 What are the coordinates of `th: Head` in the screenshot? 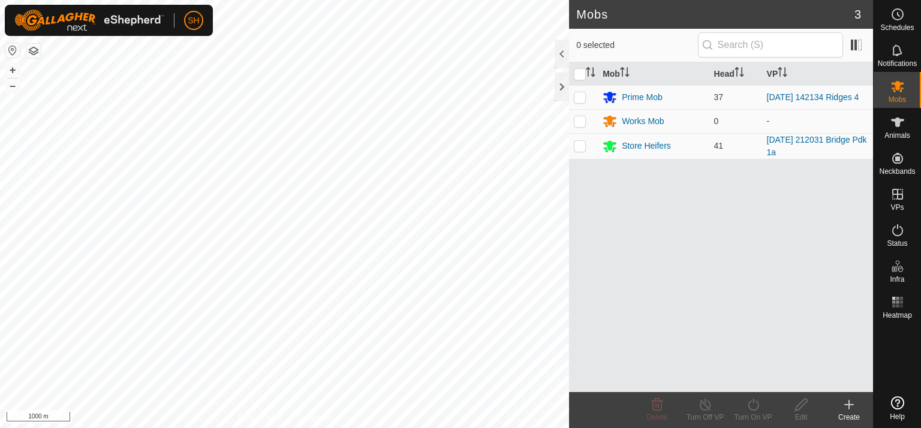 It's located at (736, 74).